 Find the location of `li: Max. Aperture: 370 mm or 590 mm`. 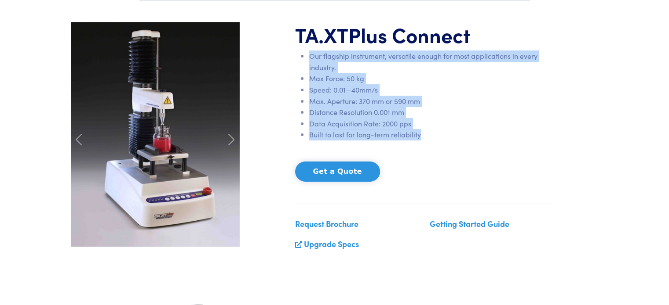

li: Max. Aperture: 370 mm or 590 mm is located at coordinates (431, 102).